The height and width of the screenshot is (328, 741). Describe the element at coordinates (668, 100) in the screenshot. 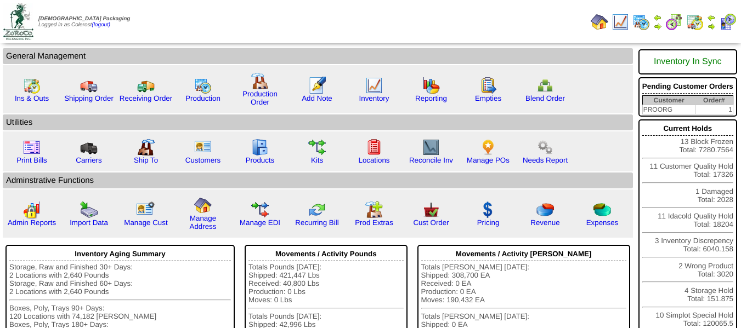

I see `th: Customer` at that location.